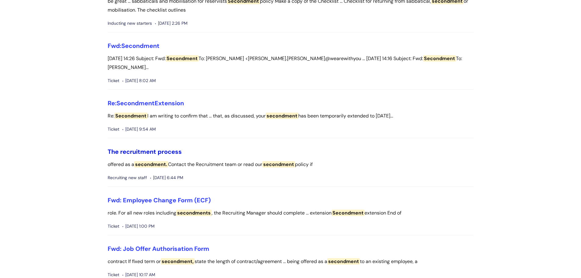  I want to click on p: Re: I am writing to confirm that ... that, as discussed, your has been temporarily extended to [D..., so click(291, 116).